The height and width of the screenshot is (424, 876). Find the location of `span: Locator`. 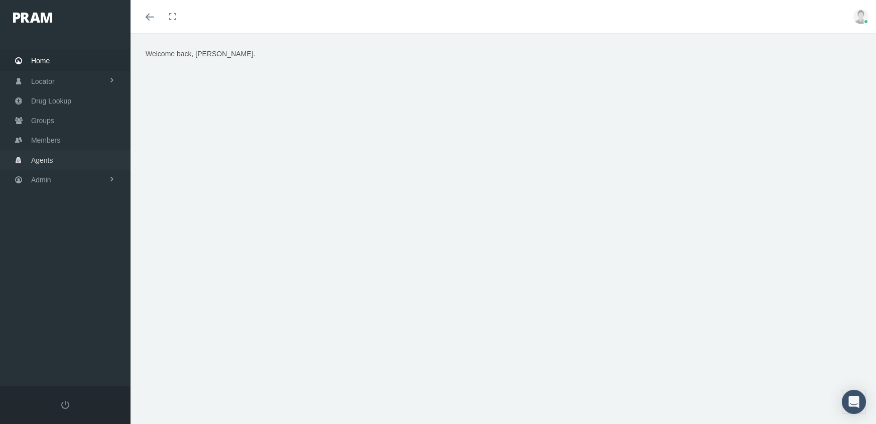

span: Locator is located at coordinates (43, 81).